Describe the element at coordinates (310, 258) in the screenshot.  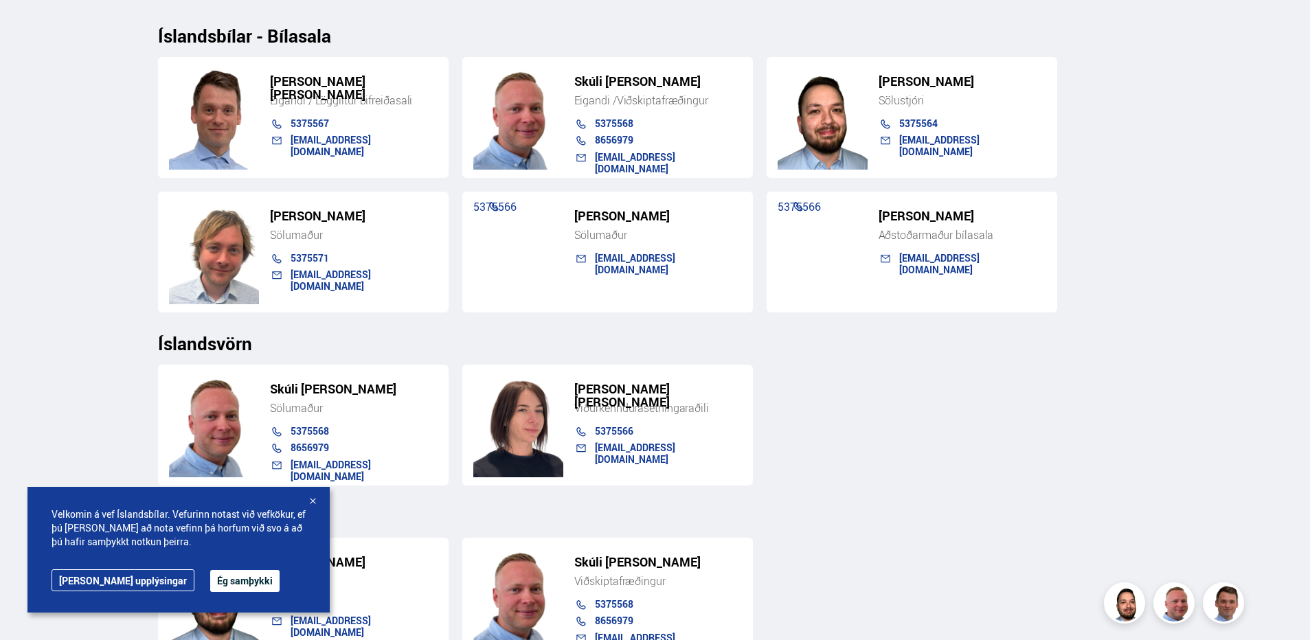
I see `a: 5375571` at that location.